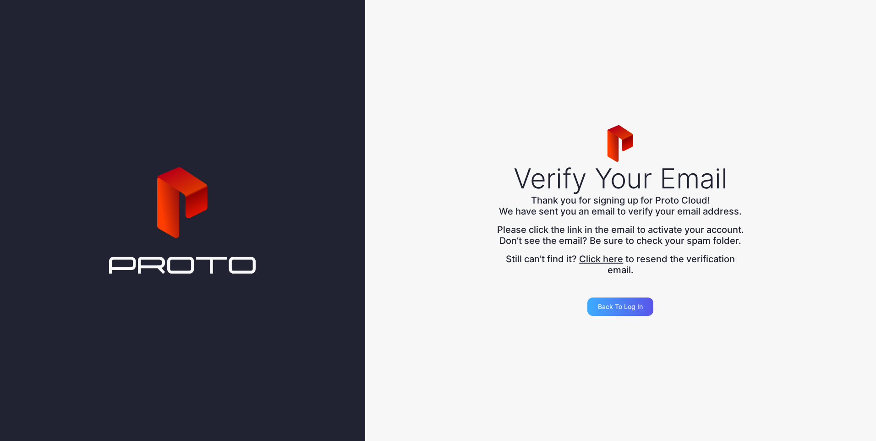 Image resolution: width=876 pixels, height=441 pixels. I want to click on div: Don’t see the email? Be sure to check your spam folder., so click(620, 241).